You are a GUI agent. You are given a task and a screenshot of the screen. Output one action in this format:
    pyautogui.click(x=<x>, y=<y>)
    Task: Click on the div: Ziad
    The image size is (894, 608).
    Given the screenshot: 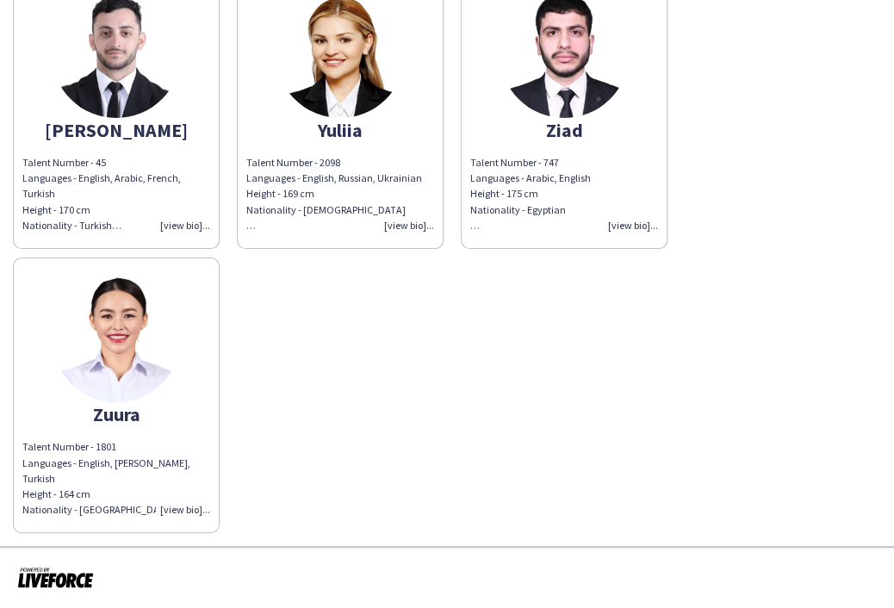 What is the action you would take?
    pyautogui.click(x=564, y=130)
    